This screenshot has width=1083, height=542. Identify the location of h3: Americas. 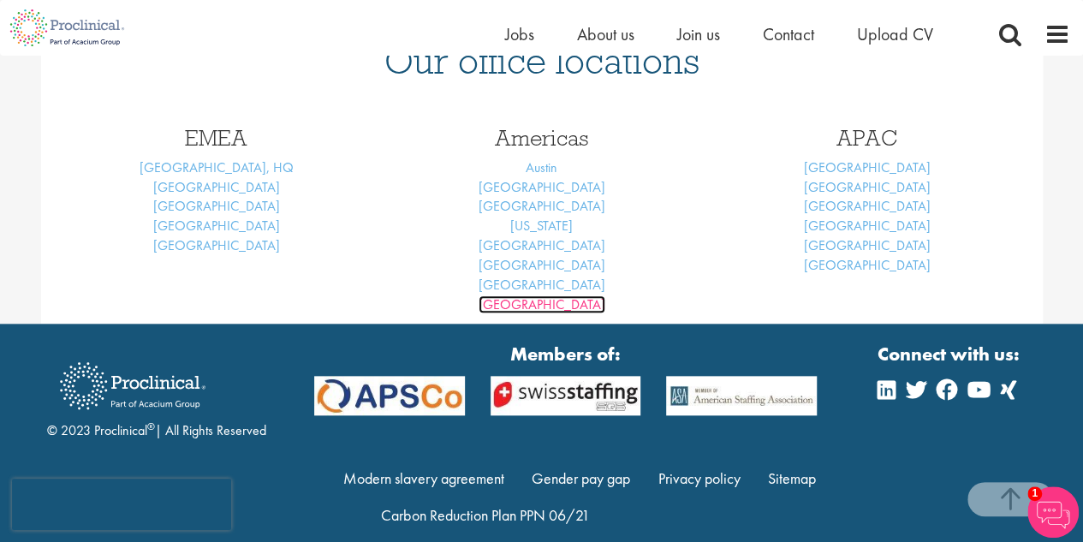
(542, 138).